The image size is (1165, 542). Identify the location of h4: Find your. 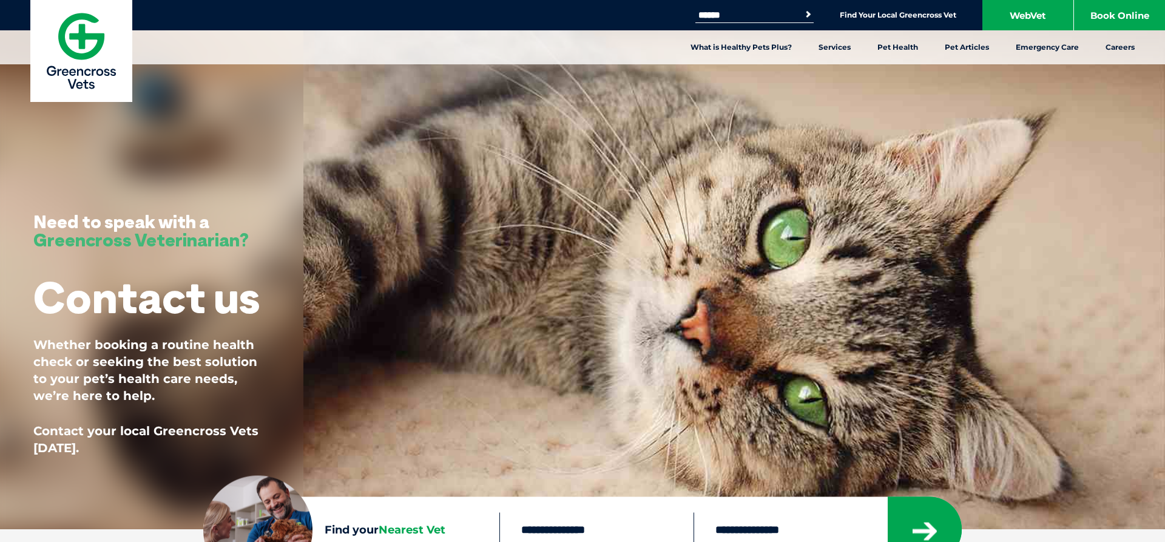
(412, 529).